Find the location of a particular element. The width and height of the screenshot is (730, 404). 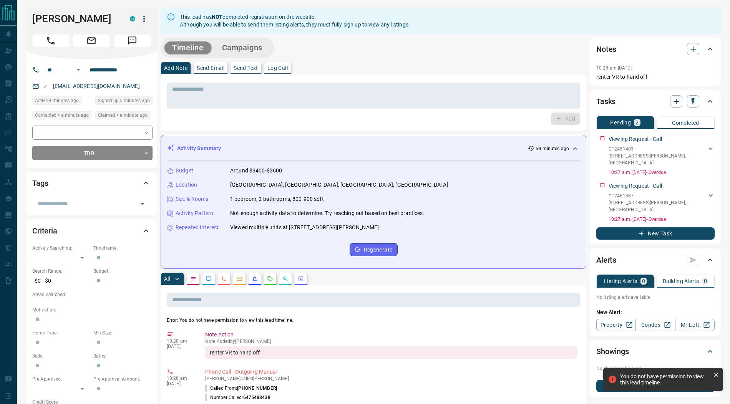

p: Baths: is located at coordinates (122, 356).